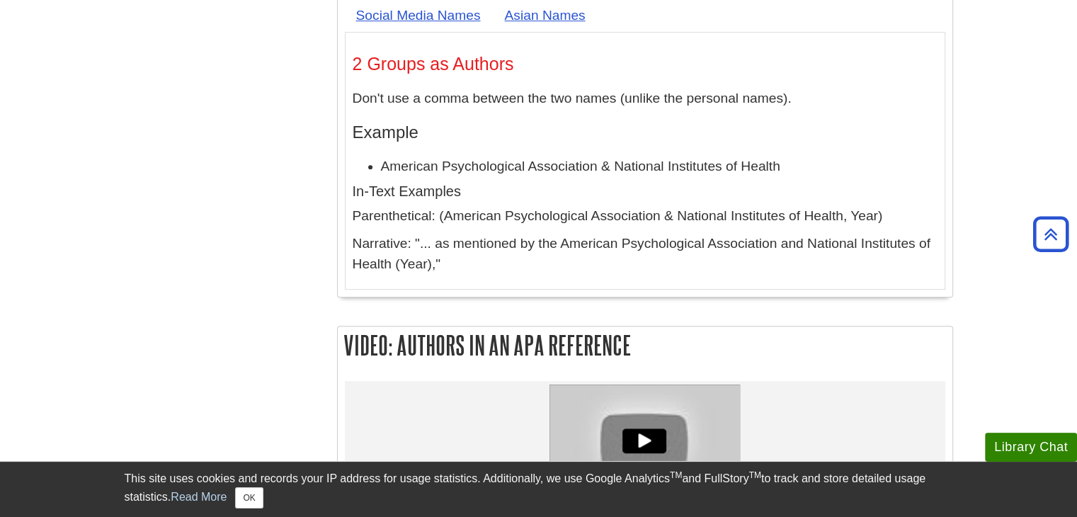  I want to click on div: This site uses cookies and records your IP address for usage statistics. Additionally, we use Goo..., so click(539, 489).